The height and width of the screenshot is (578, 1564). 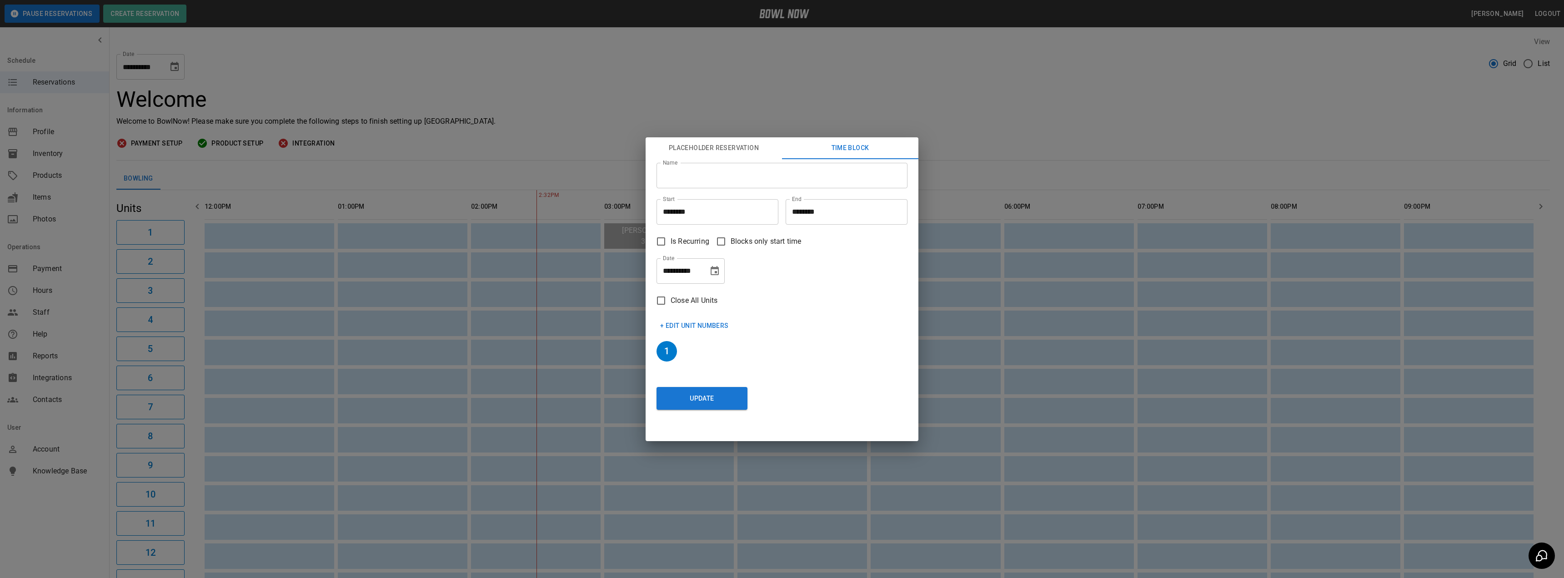 What do you see at coordinates (694, 301) in the screenshot?
I see `span: Close All Units` at bounding box center [694, 301].